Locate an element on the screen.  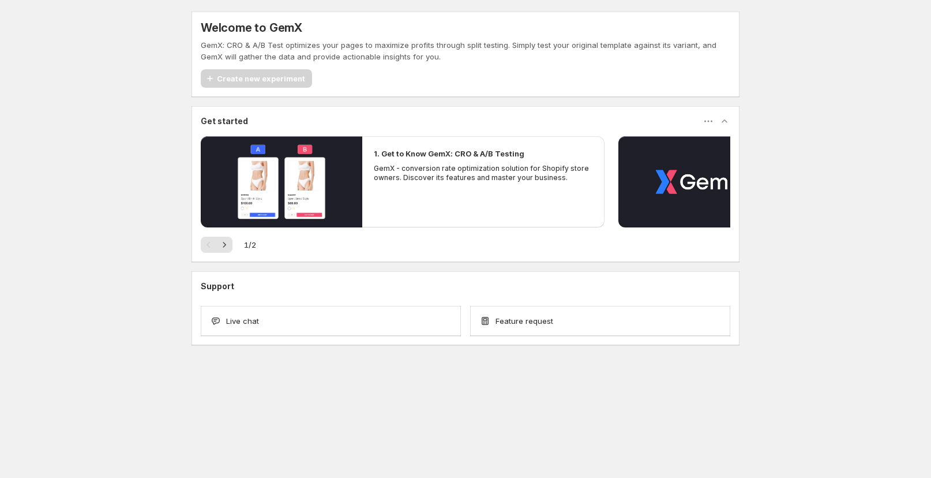
p: GemX: CRO & A/B Test optimizes your pages to maximize profits through split testing. Simply test ... is located at coordinates (466, 51).